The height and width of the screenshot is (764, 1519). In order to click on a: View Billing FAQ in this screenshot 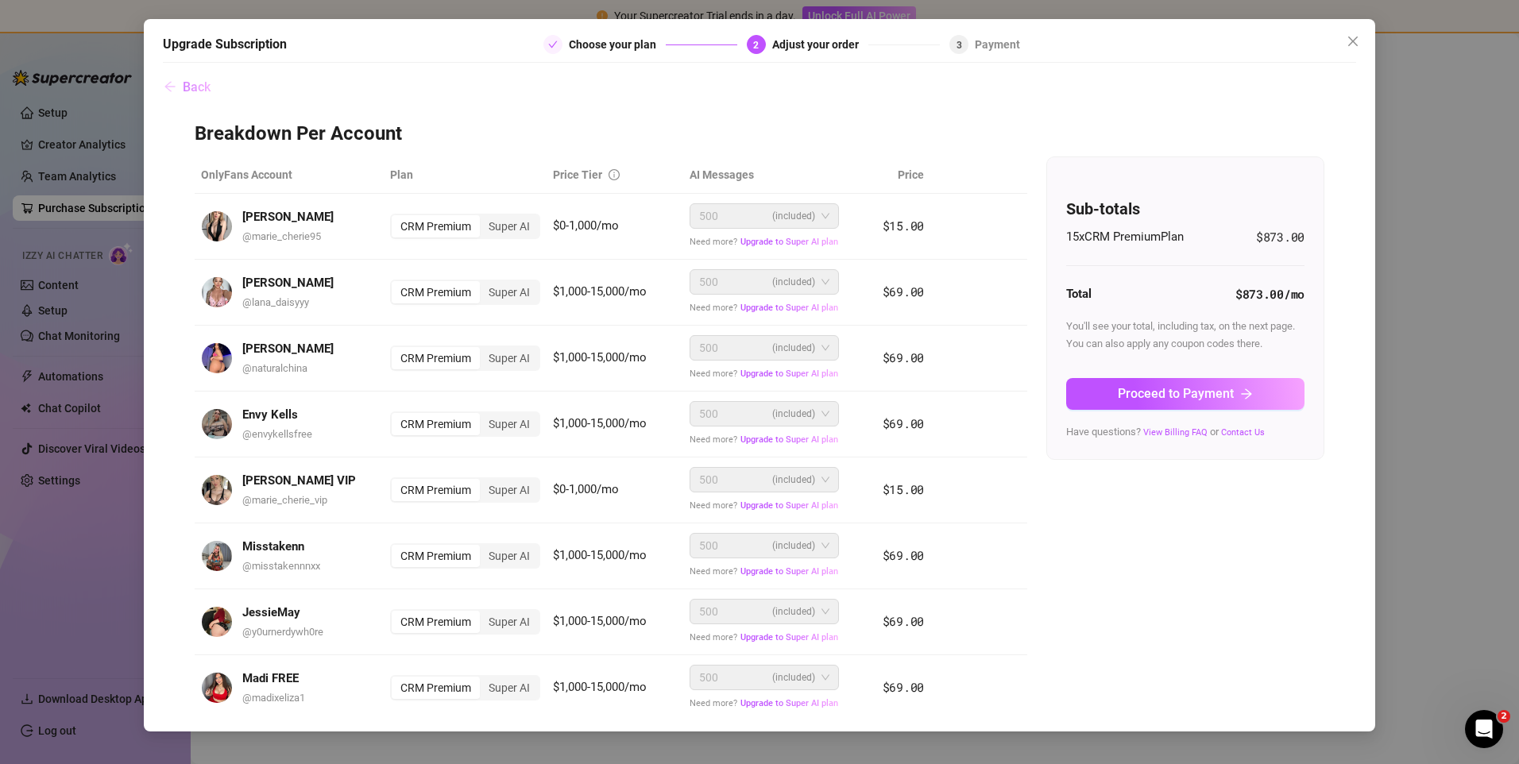, I will do `click(1175, 432)`.